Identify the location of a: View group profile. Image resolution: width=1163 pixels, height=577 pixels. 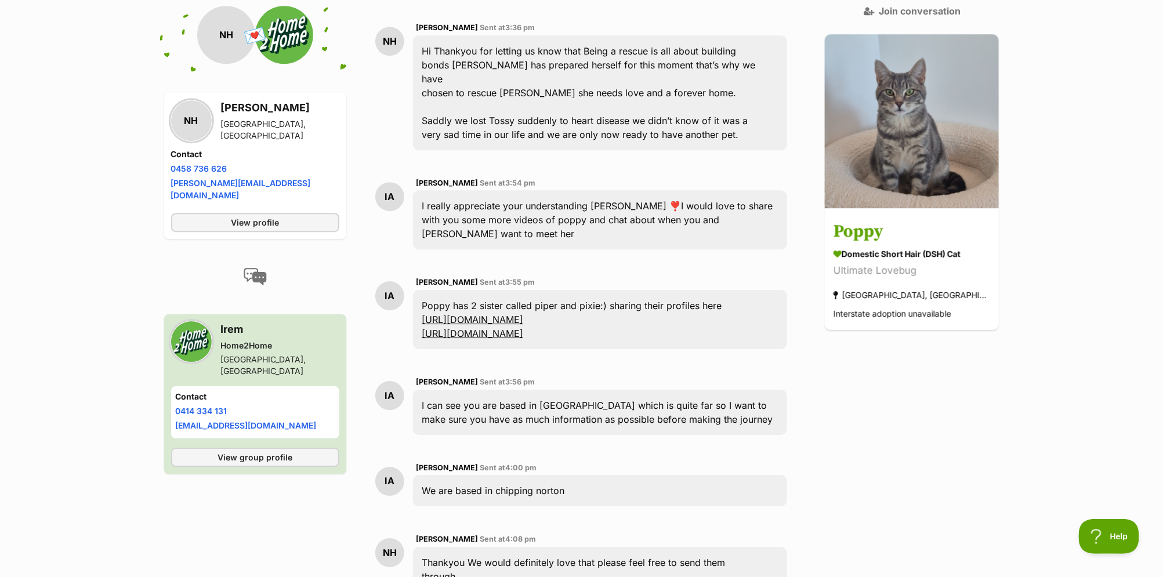
(255, 457).